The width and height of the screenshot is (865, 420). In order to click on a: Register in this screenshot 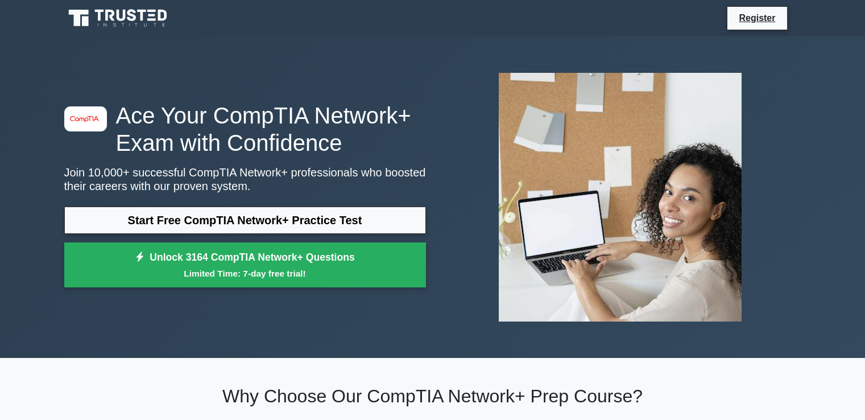, I will do `click(757, 18)`.